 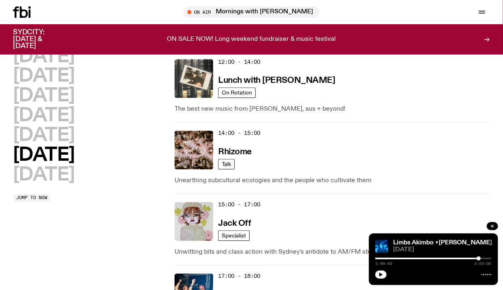 I want to click on h3: Jack Off, so click(x=234, y=224).